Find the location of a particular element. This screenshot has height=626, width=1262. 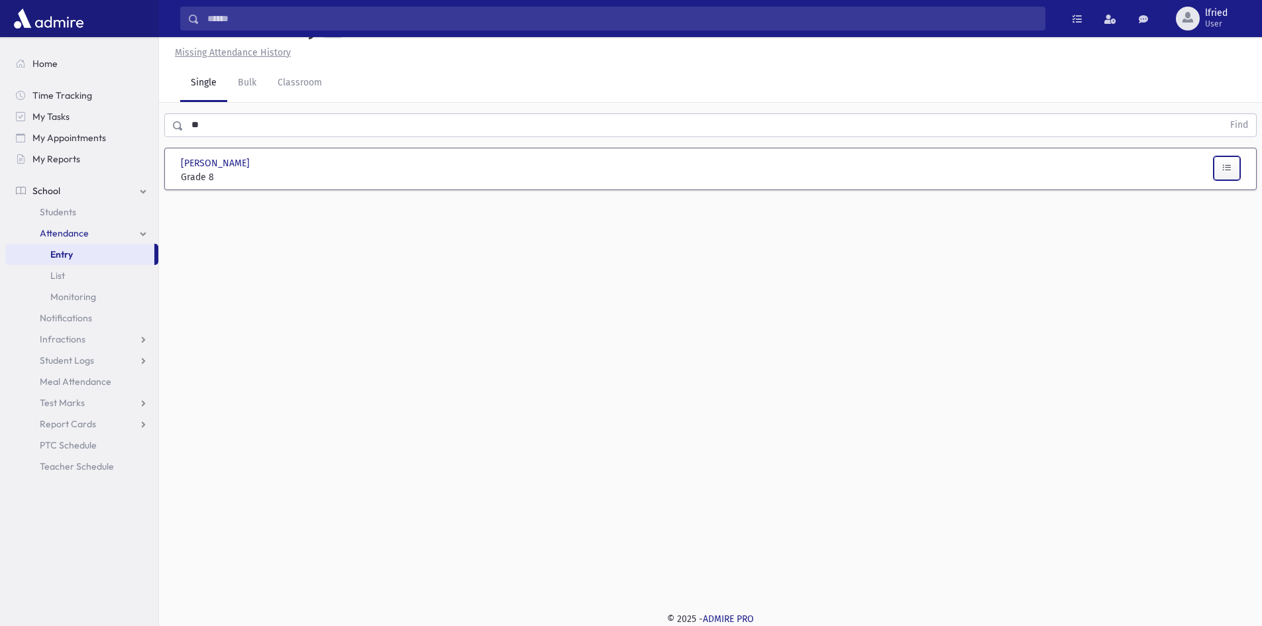

span: Meal Attendance is located at coordinates (76, 382).